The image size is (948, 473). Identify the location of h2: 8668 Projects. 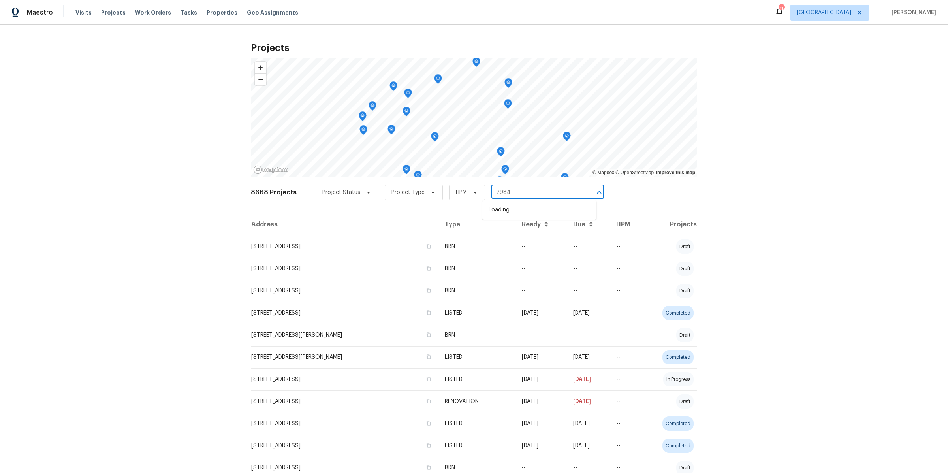
(274, 192).